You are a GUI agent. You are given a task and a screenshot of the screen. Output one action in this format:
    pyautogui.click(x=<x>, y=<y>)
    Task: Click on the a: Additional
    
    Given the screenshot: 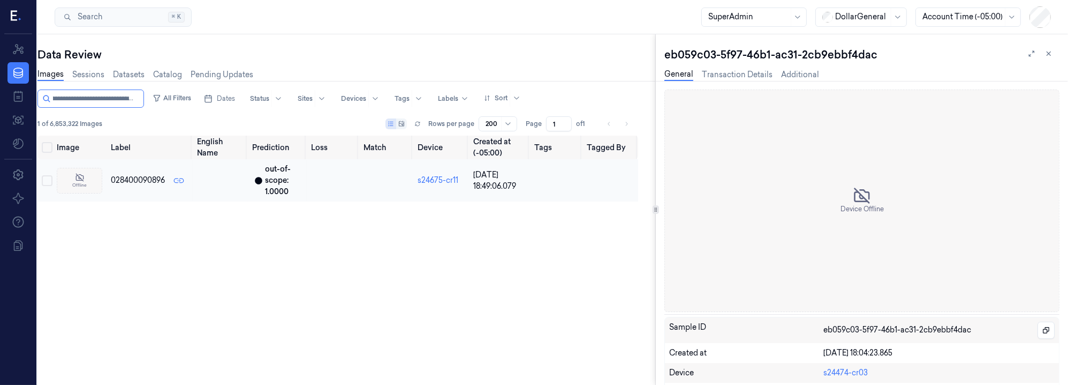 What is the action you would take?
    pyautogui.click(x=800, y=74)
    